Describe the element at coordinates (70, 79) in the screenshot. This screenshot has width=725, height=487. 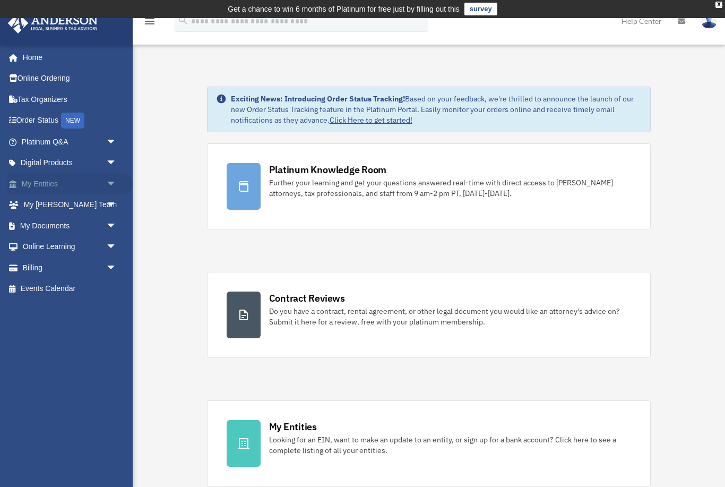
I see `a: Online Ordering` at that location.